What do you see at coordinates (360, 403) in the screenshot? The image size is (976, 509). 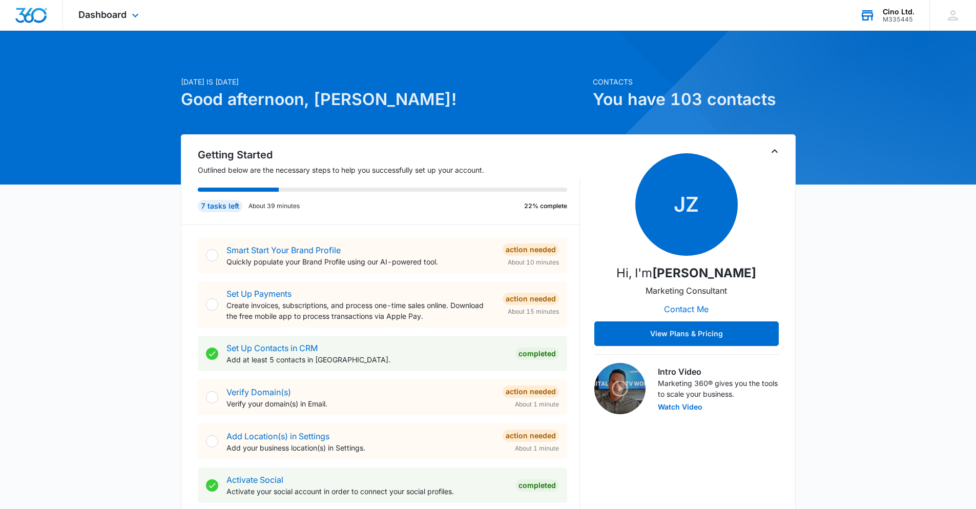 I see `p: Verify your domain(s) in Email.` at bounding box center [360, 403].